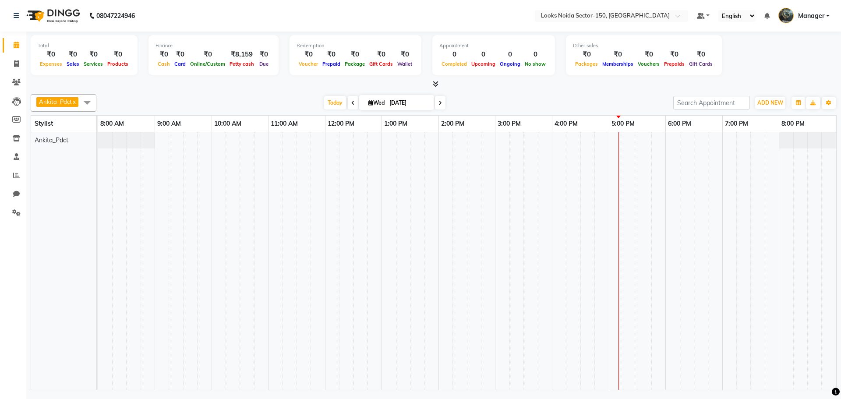 The height and width of the screenshot is (399, 841). What do you see at coordinates (453, 124) in the screenshot?
I see `a: 2:00 PM` at bounding box center [453, 124].